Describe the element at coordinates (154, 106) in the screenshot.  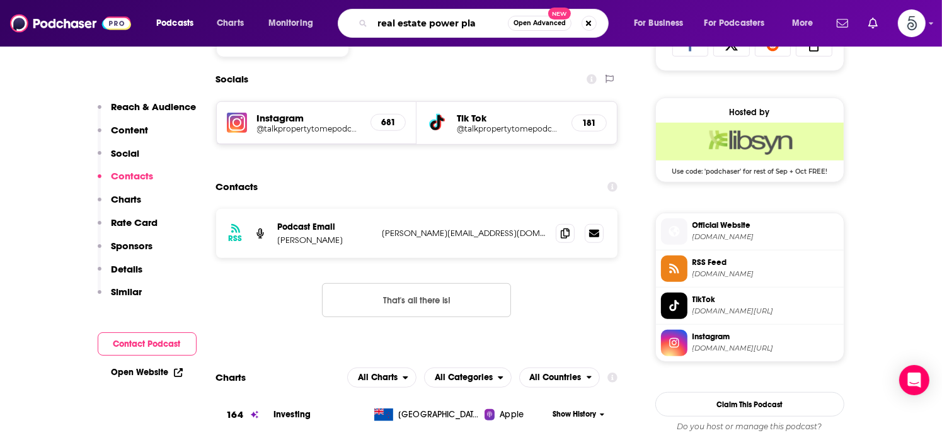
I see `p: Reach & Audience` at that location.